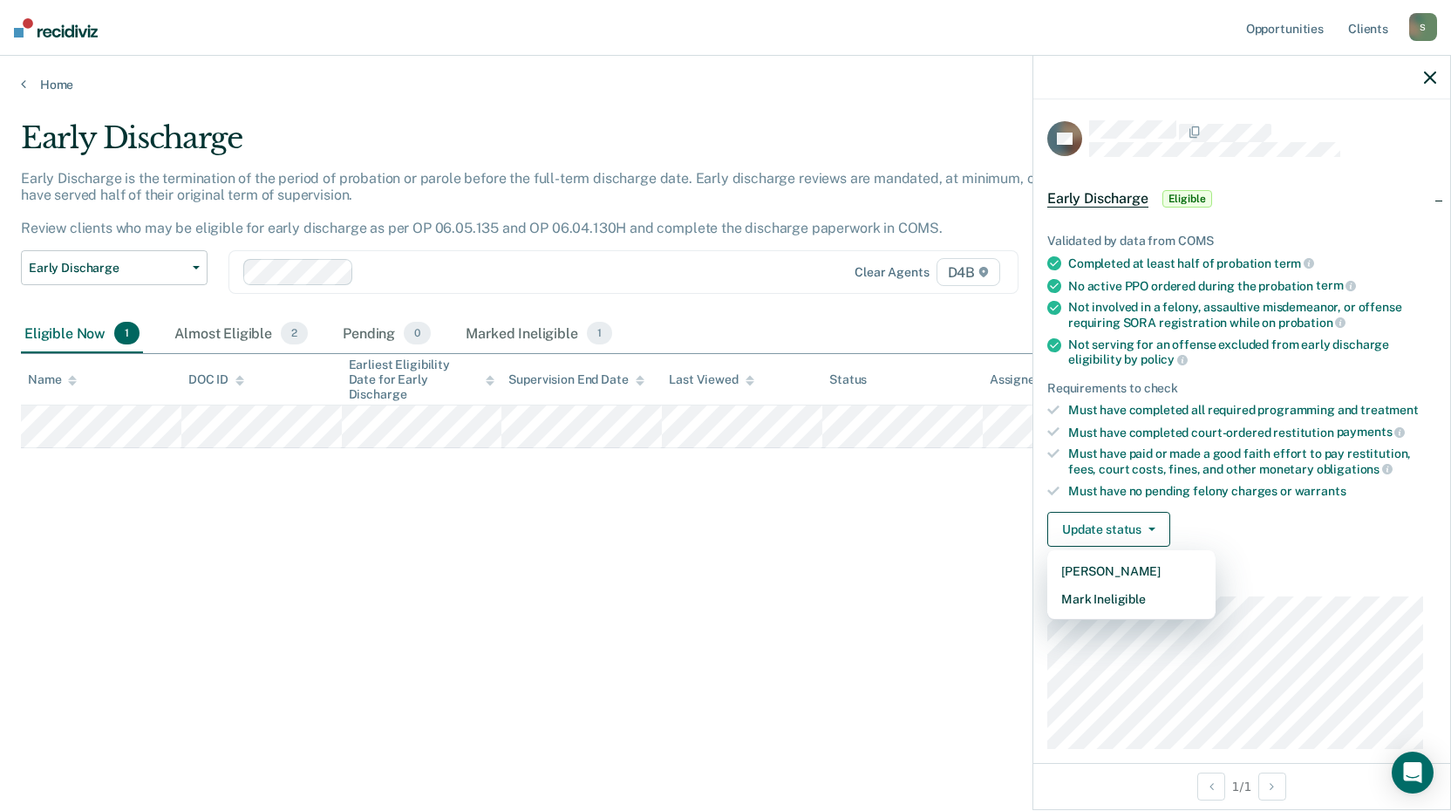  I want to click on span: warrants, so click(1321, 491).